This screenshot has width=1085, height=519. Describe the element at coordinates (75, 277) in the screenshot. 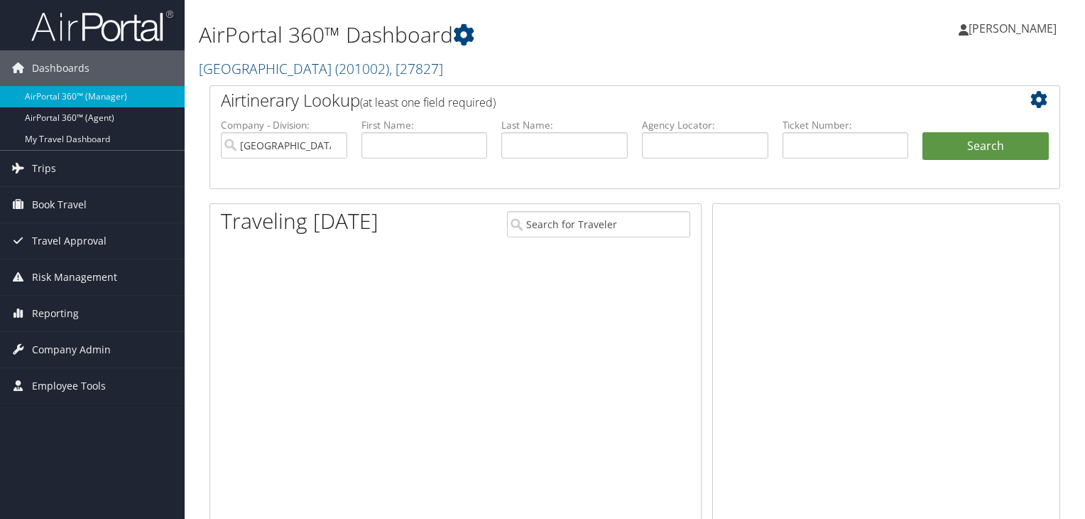

I see `span: Risk Management` at that location.